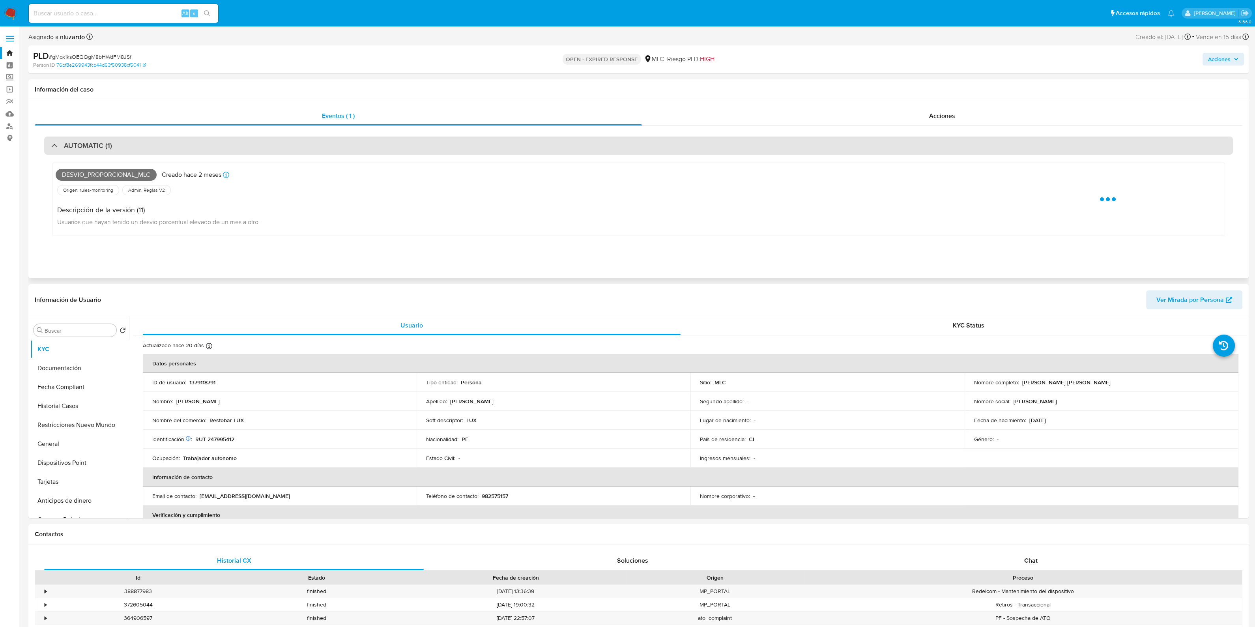 This screenshot has height=627, width=1255. What do you see at coordinates (632, 560) in the screenshot?
I see `span: Soluciones` at bounding box center [632, 560].